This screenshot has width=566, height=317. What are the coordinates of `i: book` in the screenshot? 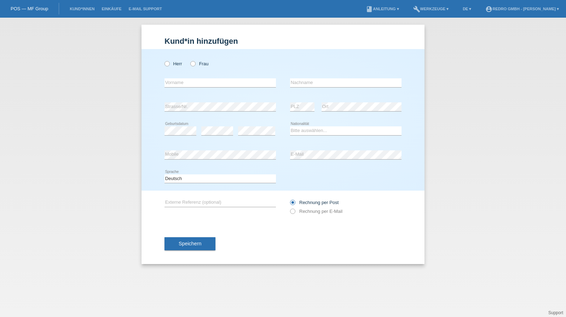 It's located at (369, 9).